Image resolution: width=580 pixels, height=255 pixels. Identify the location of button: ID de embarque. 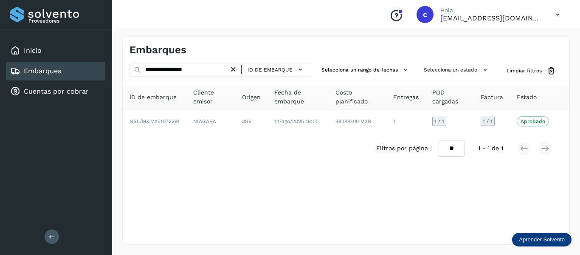
(276, 69).